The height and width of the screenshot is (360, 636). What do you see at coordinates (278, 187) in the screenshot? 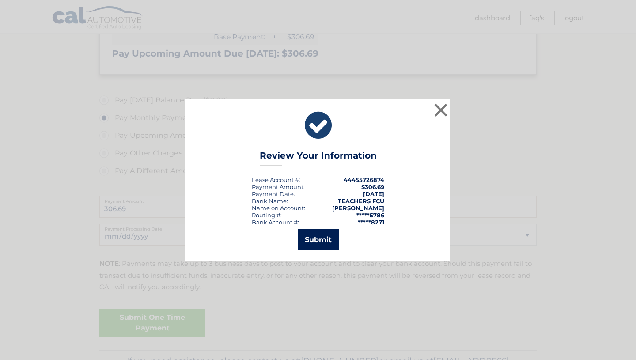
I see `div: Payment Amount:` at bounding box center [278, 187].